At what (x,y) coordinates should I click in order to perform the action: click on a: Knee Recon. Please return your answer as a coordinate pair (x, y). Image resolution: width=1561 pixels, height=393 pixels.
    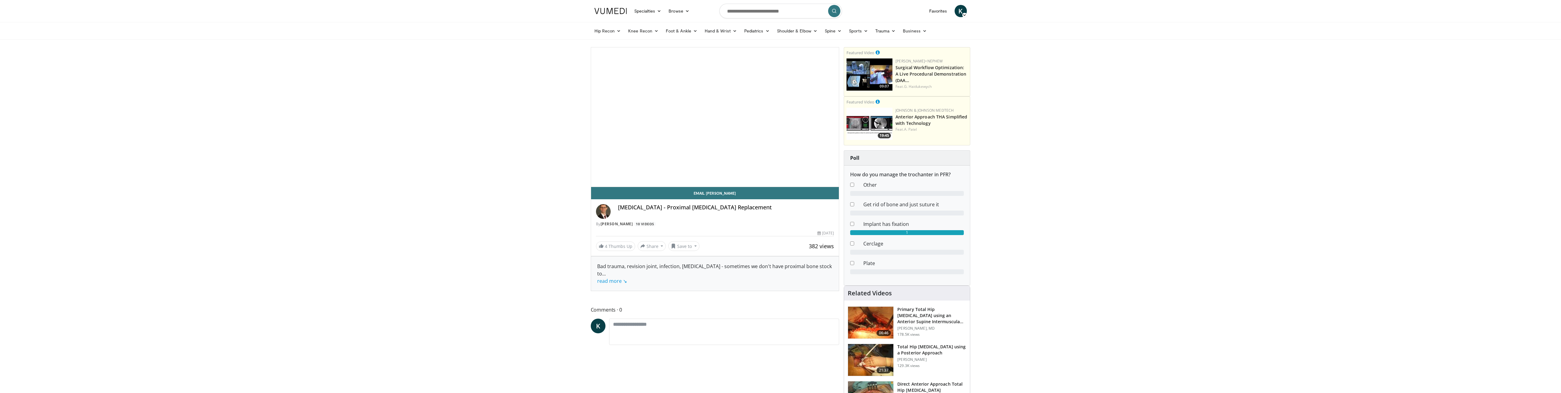
    Looking at the image, I should click on (643, 31).